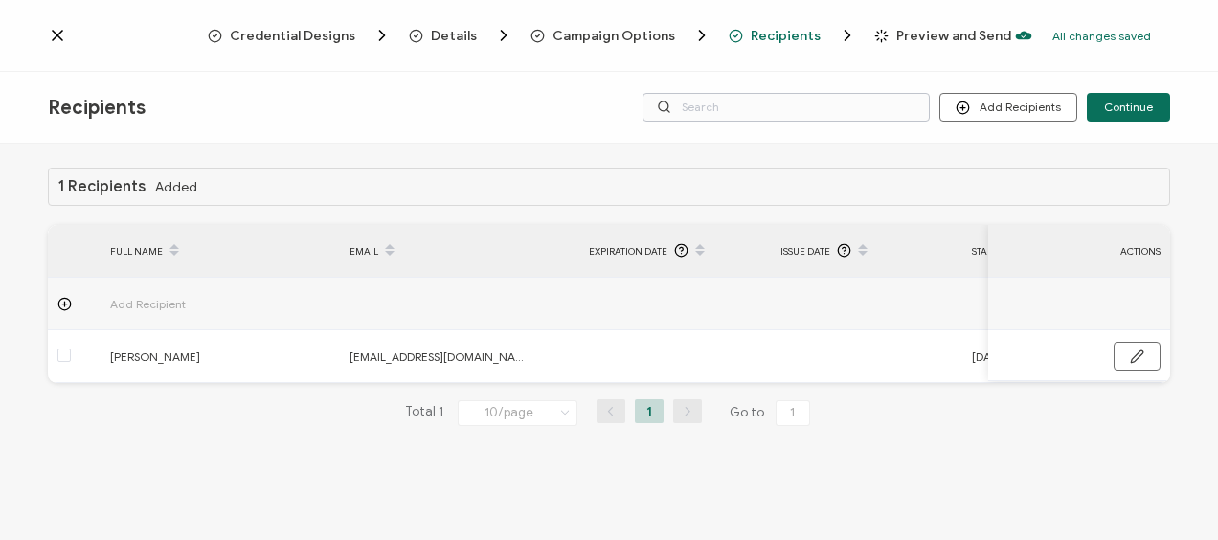  Describe the element at coordinates (201, 304) in the screenshot. I see `span: Add Recipient` at that location.